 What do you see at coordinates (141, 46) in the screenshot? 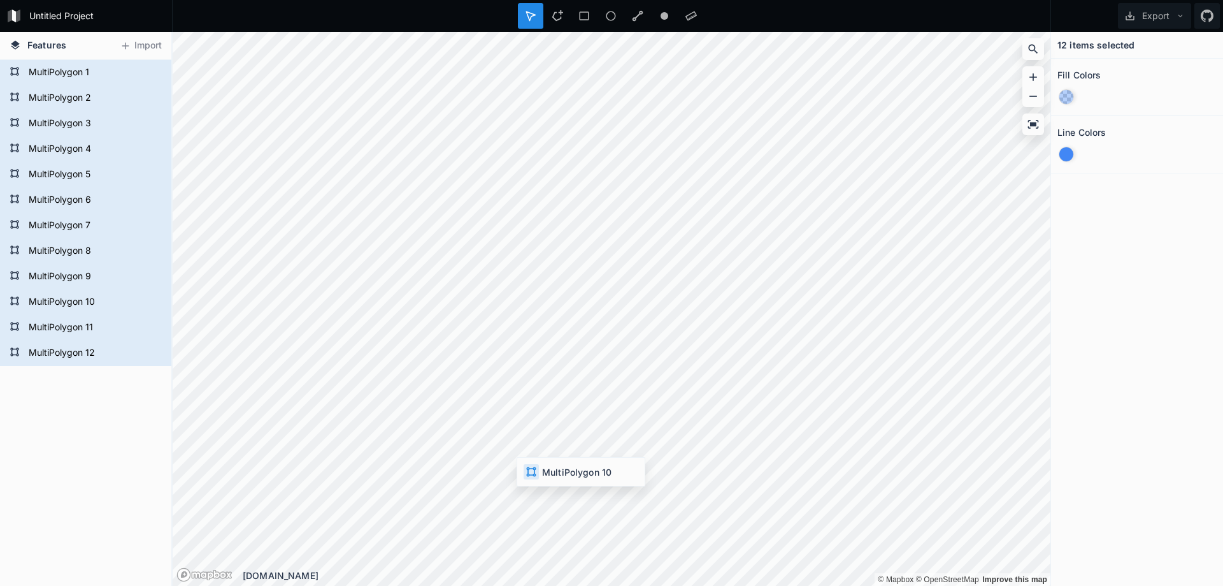
I see `button: Import` at bounding box center [141, 46].